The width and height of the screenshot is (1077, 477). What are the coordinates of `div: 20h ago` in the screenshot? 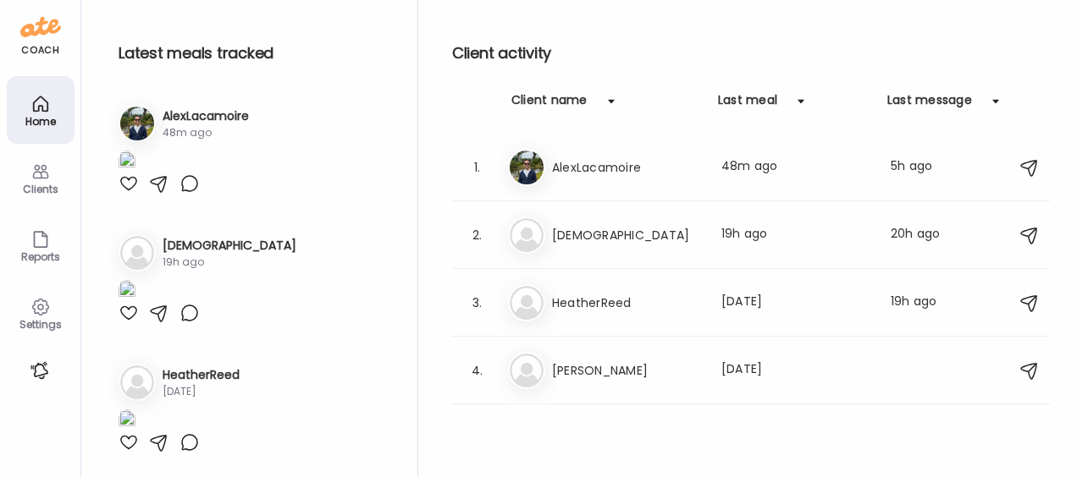 It's located at (924, 235).